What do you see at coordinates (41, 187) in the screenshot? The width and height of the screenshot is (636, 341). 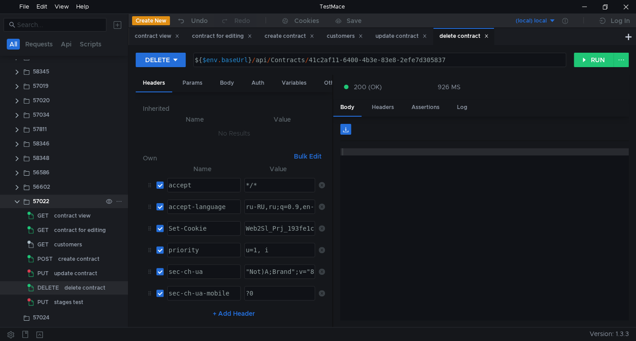 I see `div: 56602` at bounding box center [41, 187].